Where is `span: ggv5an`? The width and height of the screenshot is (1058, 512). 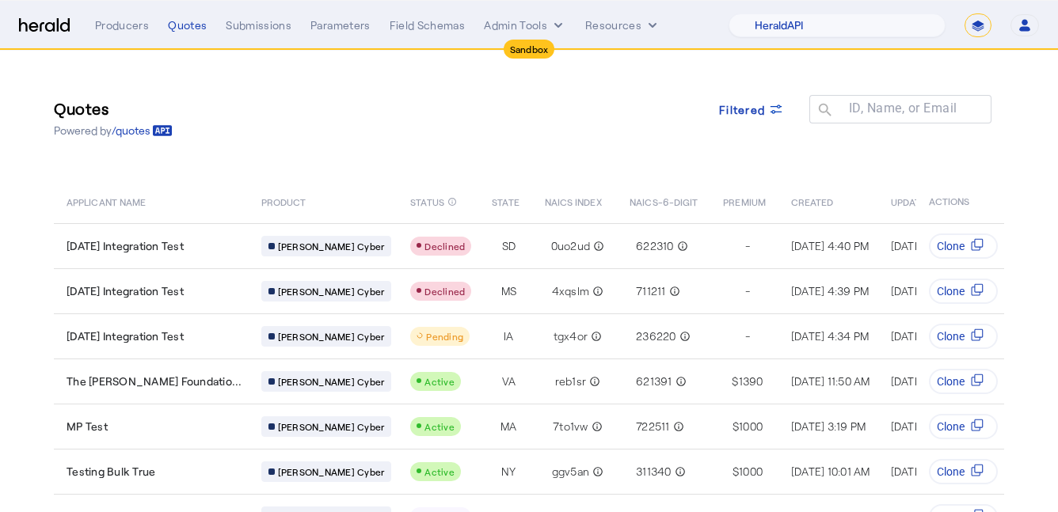 span: ggv5an is located at coordinates (571, 472).